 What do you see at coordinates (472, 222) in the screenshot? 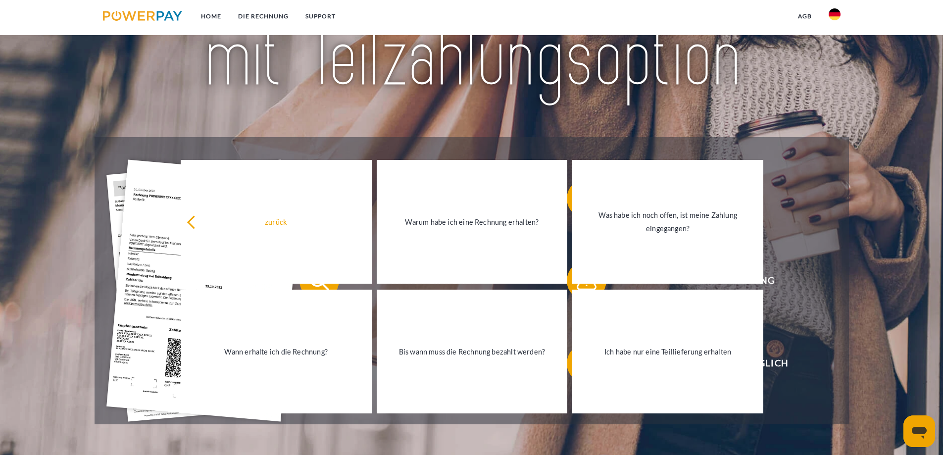
I see `div: Warum habe ich eine Rechnung erhalten?` at bounding box center [472, 222].